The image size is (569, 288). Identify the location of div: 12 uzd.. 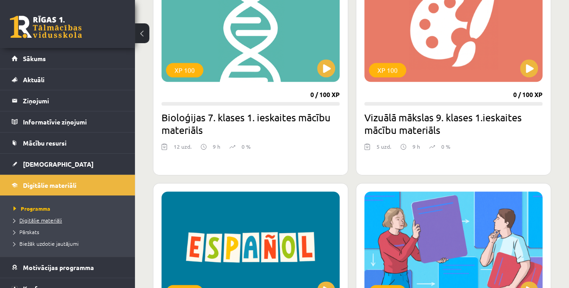
(183, 149).